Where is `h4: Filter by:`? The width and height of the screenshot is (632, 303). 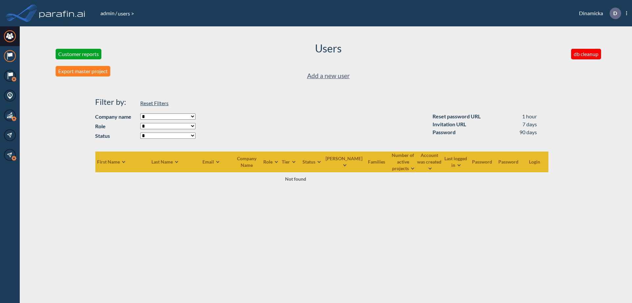
h4: Filter by: is located at coordinates (116, 102).